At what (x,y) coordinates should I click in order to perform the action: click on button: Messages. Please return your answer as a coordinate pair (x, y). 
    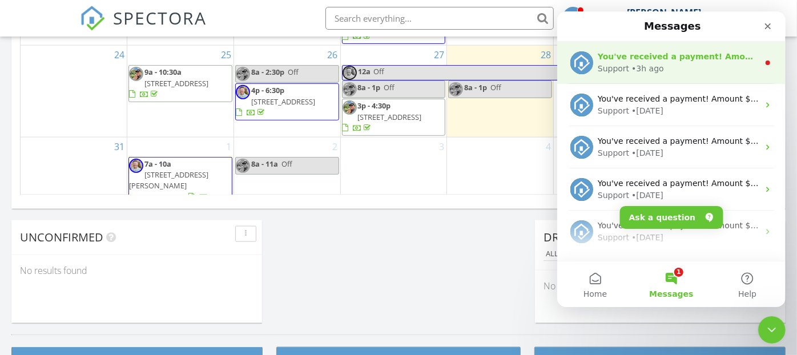
    Looking at the image, I should click on (114, 273).